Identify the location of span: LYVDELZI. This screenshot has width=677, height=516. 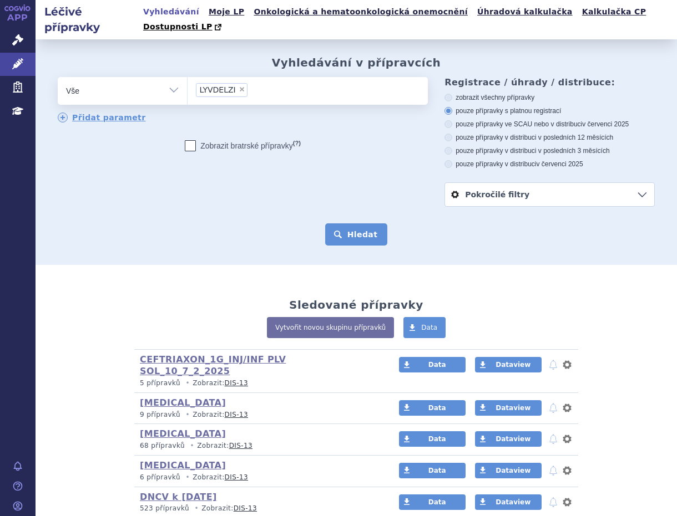
(217, 90).